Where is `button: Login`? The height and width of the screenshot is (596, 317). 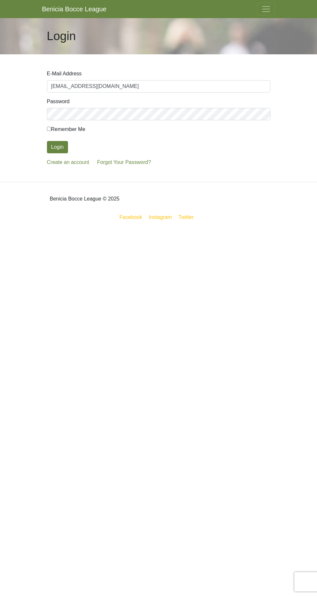 button: Login is located at coordinates (57, 147).